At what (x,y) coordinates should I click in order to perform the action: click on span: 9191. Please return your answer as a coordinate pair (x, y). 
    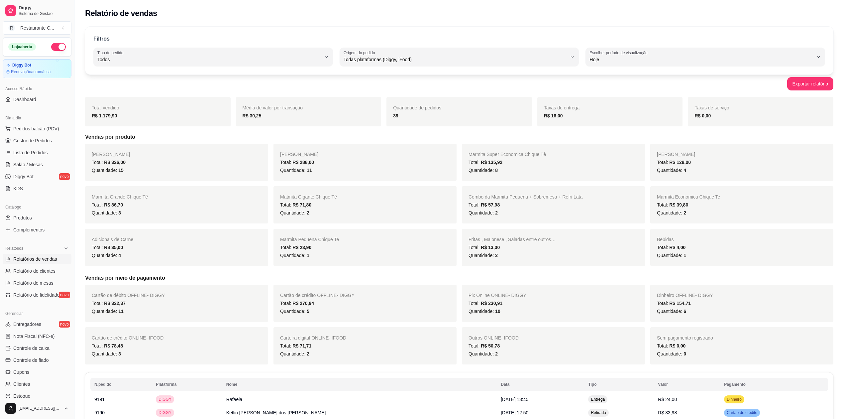
    Looking at the image, I should click on (99, 399).